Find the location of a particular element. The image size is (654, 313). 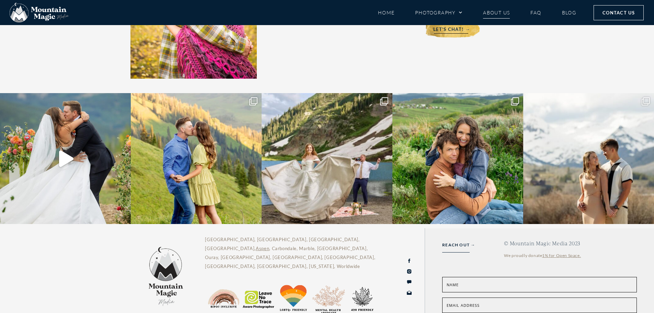

h4: © Mountain Magic Media 2023 is located at coordinates (570, 243).